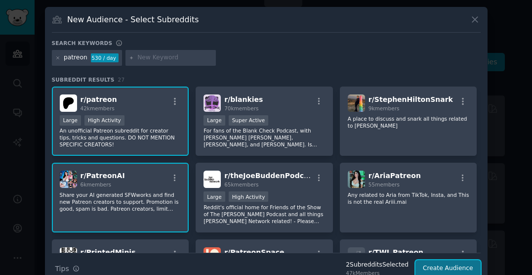 This screenshot has width=532, height=275. Describe the element at coordinates (68, 179) in the screenshot. I see `img: PatreonAI` at that location.